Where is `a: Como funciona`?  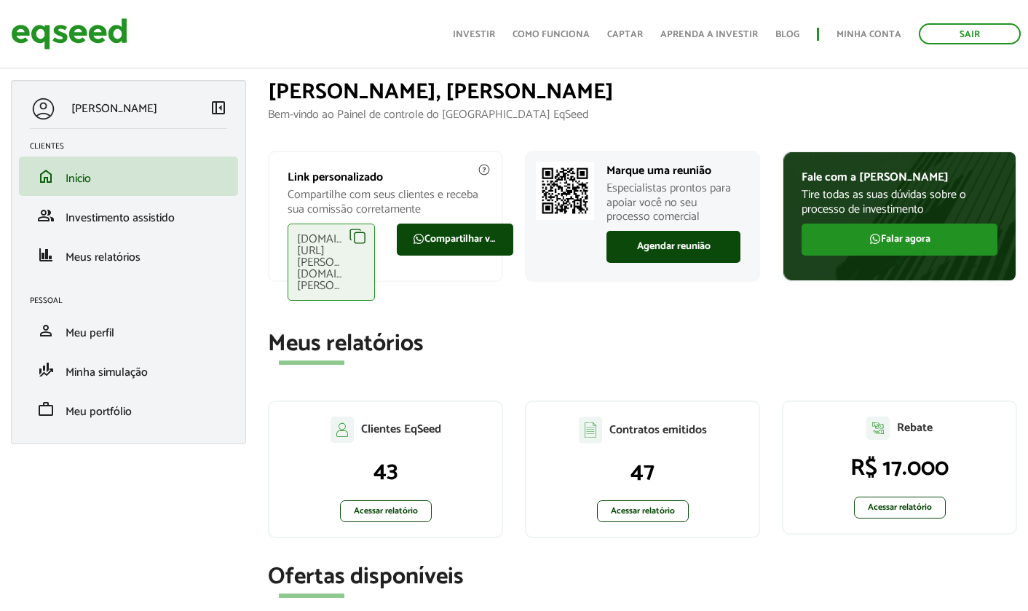
a: Como funciona is located at coordinates (551, 34).